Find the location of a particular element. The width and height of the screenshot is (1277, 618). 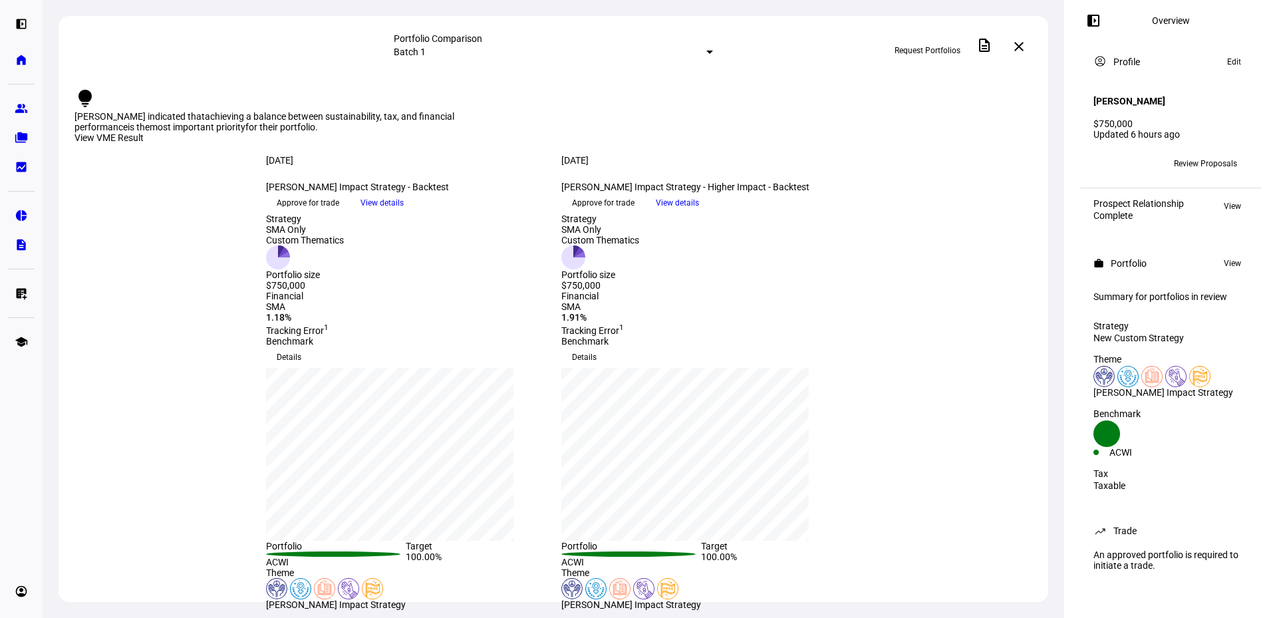

eth-mat-symbol: pie_chart is located at coordinates (21, 215).